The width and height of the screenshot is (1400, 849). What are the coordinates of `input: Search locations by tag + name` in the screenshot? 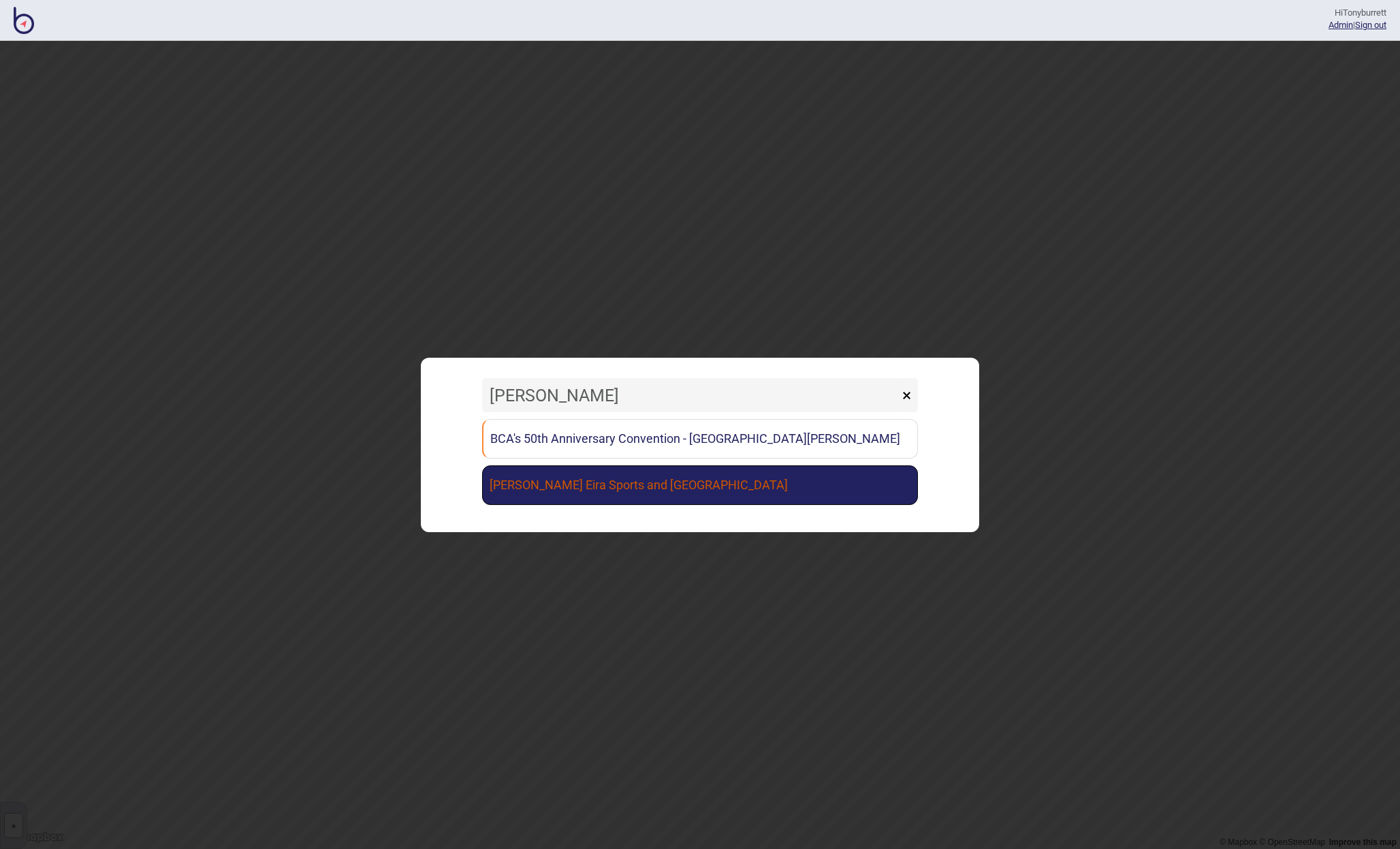 It's located at (691, 395).